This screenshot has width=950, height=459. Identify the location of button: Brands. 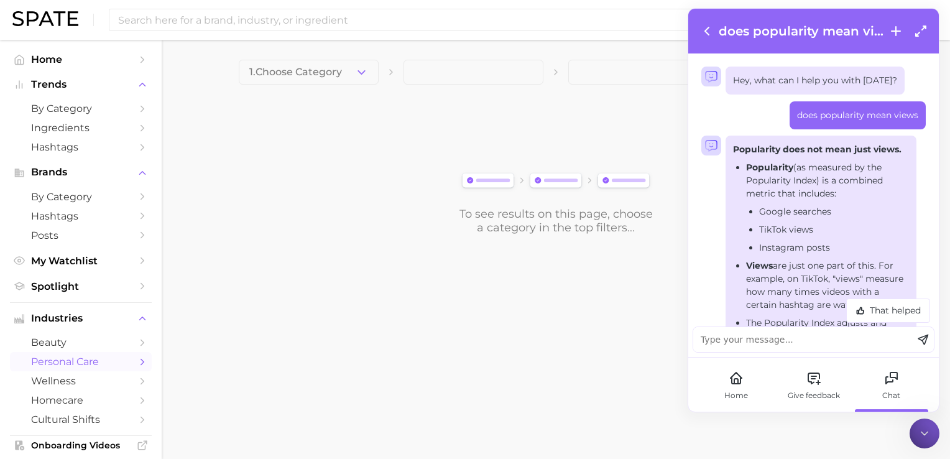
(81, 172).